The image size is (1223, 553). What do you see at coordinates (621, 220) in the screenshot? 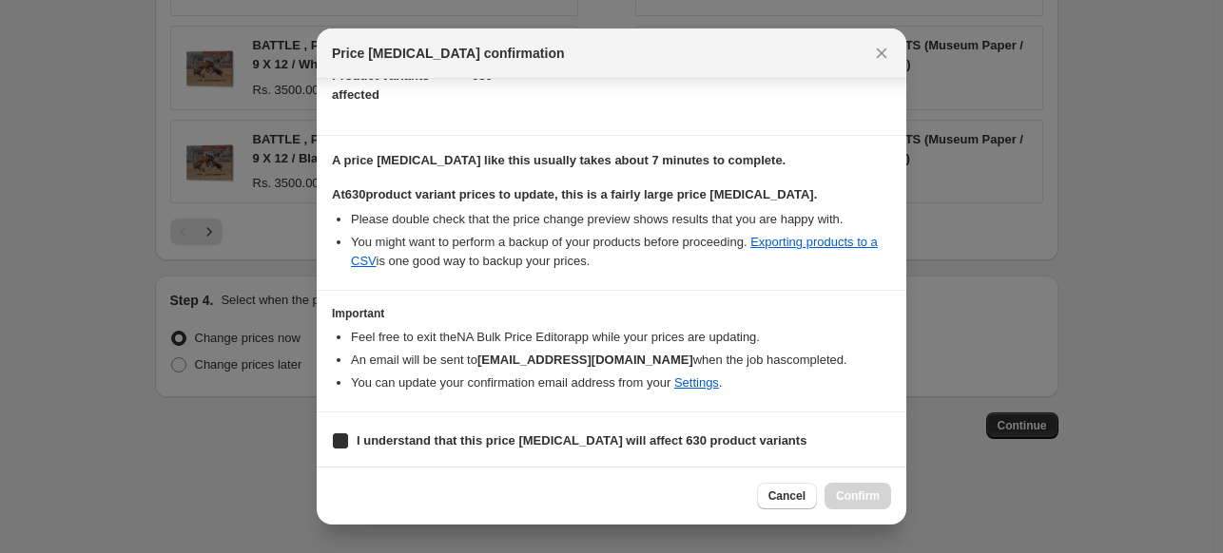
I see `li: Please double check that the price change preview shows results that you are happy with.` at bounding box center [621, 220].